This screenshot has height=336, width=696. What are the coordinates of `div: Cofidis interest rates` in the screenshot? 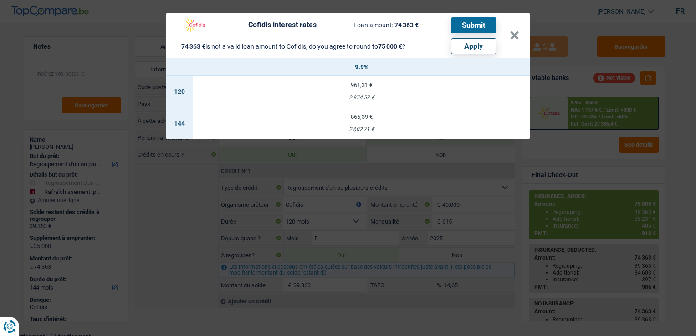 It's located at (282, 25).